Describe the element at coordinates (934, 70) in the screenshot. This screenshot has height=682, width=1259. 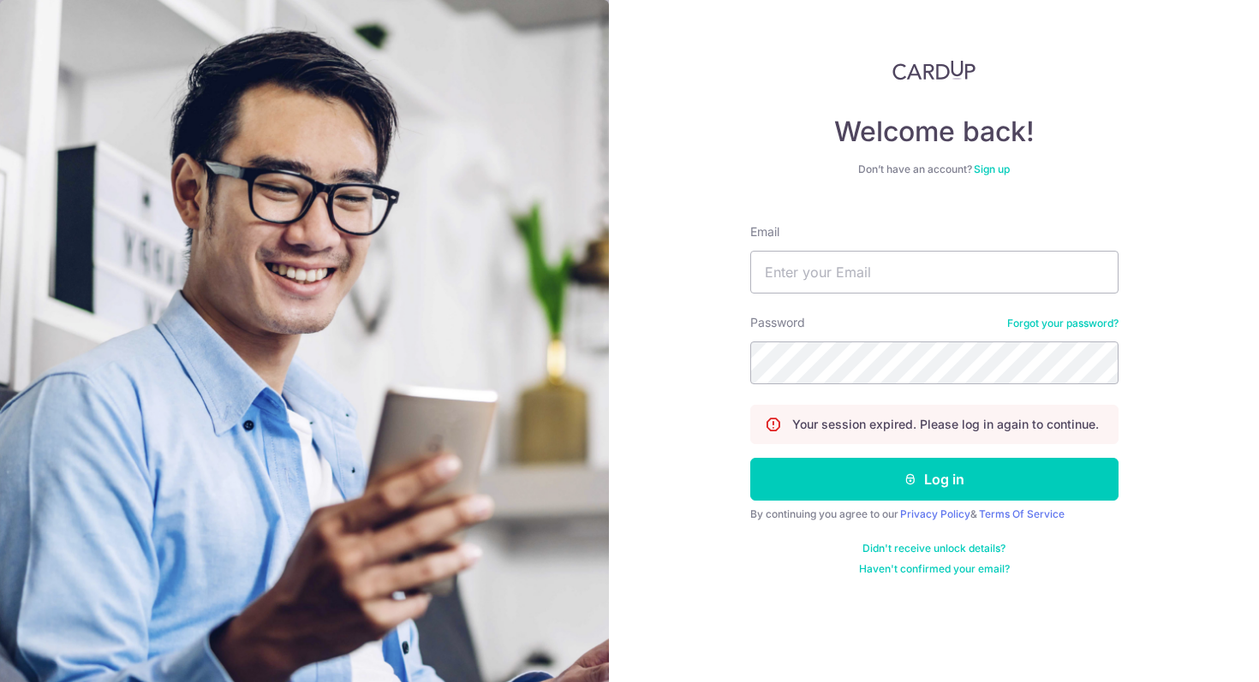
I see `img: CardUp Logo` at that location.